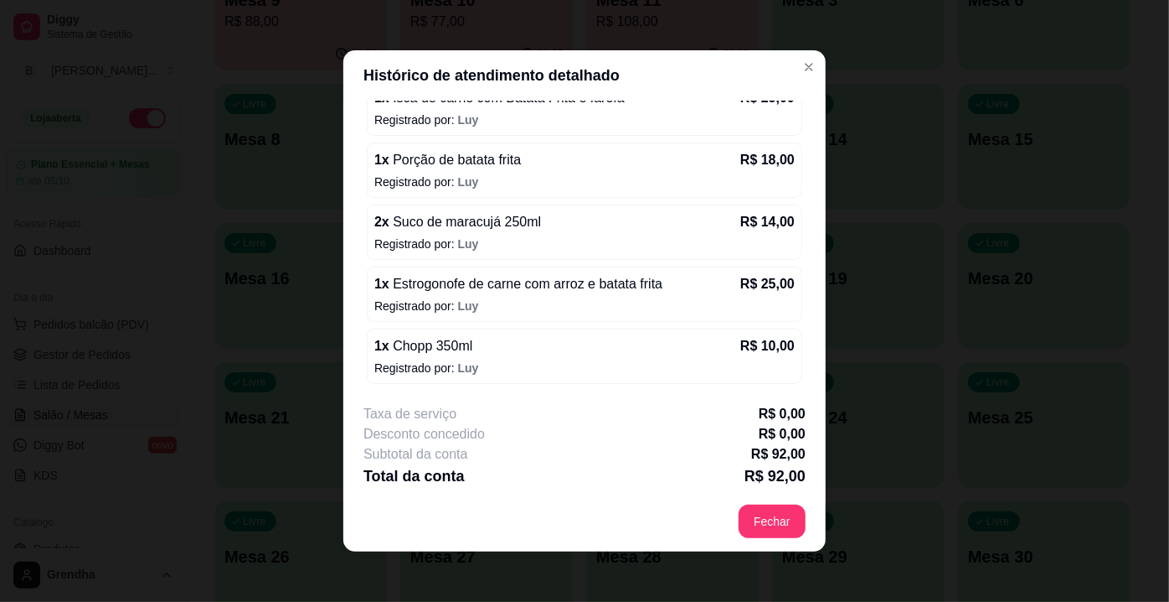  What do you see at coordinates (465, 221) in the screenshot?
I see `span: Suco de maracujá 250ml` at bounding box center [465, 221].